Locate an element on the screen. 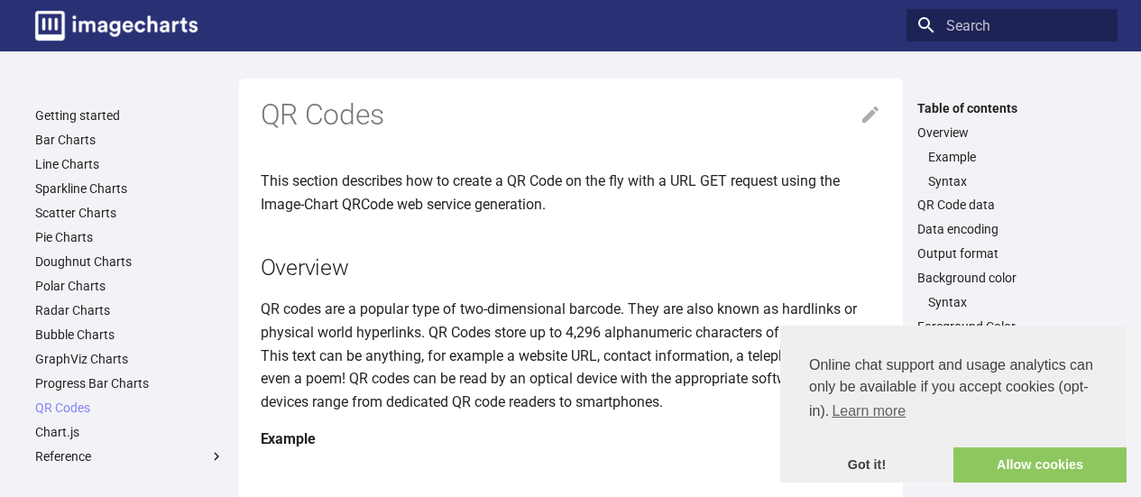  input: Search is located at coordinates (1012, 25).